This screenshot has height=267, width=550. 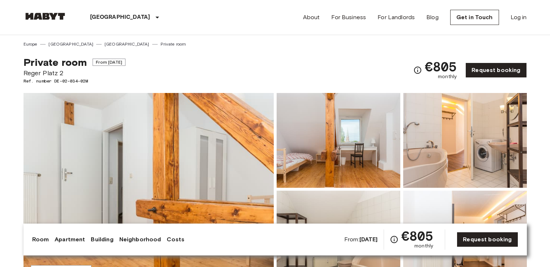 I want to click on a: Private room, so click(x=173, y=44).